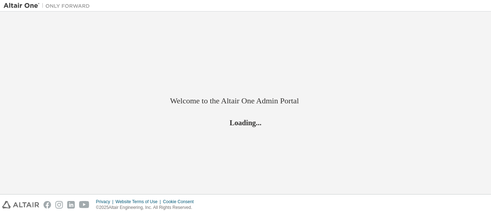 Image resolution: width=491 pixels, height=215 pixels. Describe the element at coordinates (147, 208) in the screenshot. I see `p: © 2025 Altair Engineering, Inc. All Rights Reserved.` at that location.